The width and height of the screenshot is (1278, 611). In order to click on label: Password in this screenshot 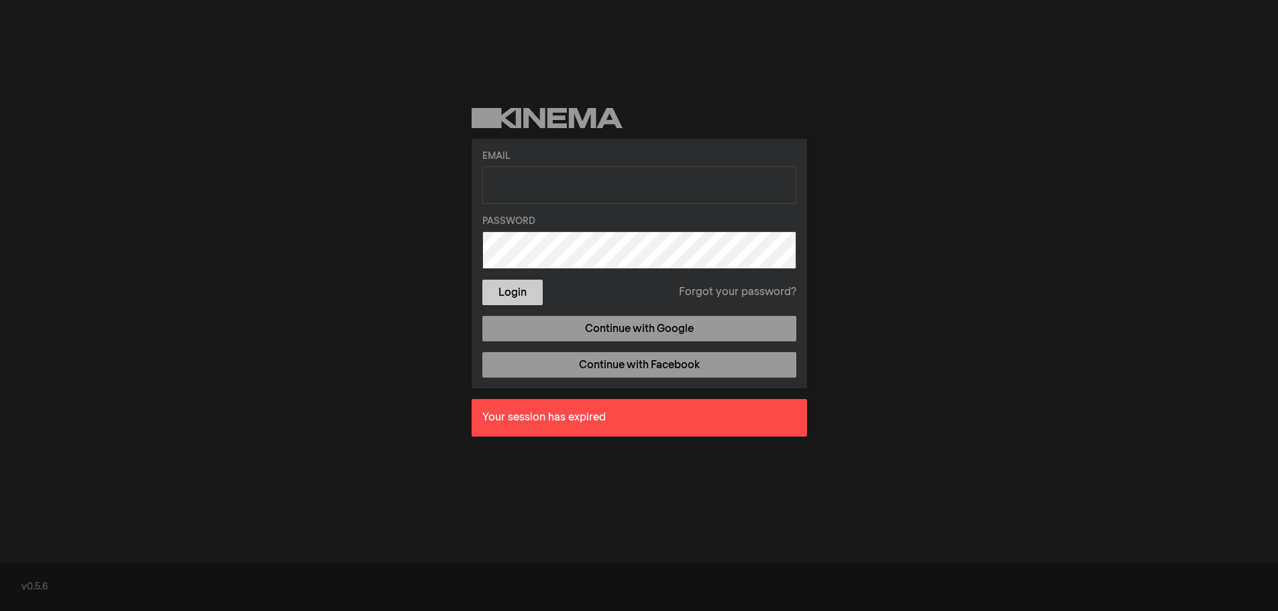, I will do `click(639, 221)`.